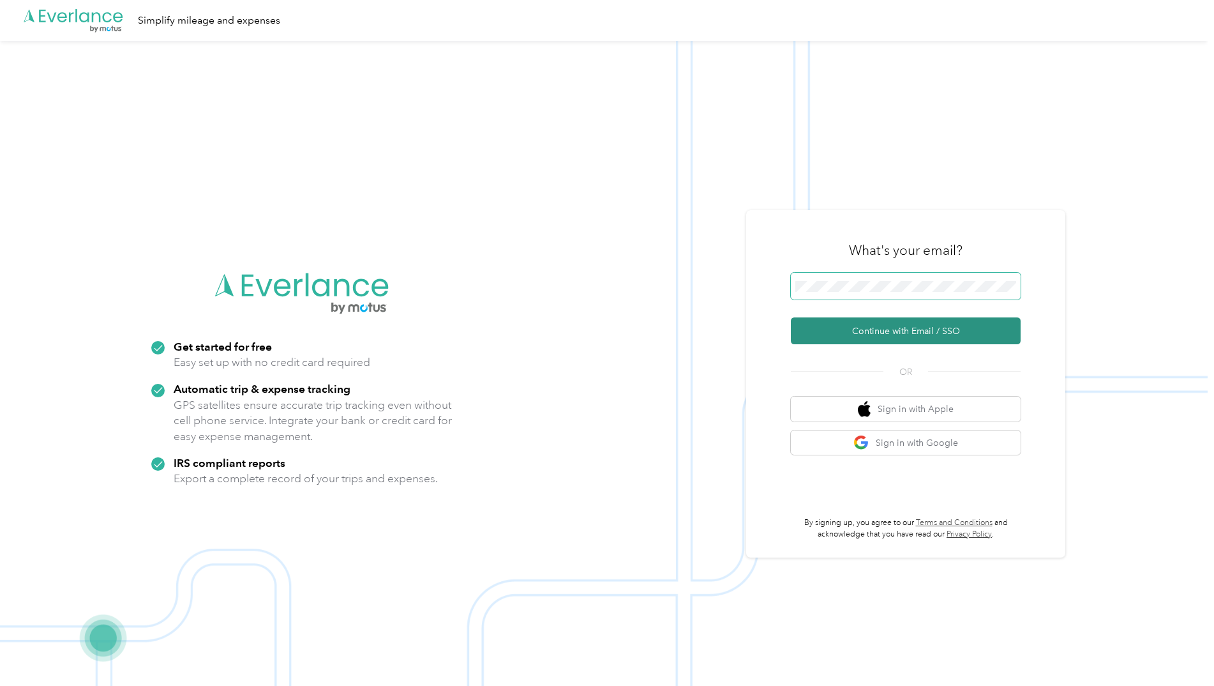 The width and height of the screenshot is (1214, 686). What do you see at coordinates (906, 250) in the screenshot?
I see `h3: What's your email?` at bounding box center [906, 250].